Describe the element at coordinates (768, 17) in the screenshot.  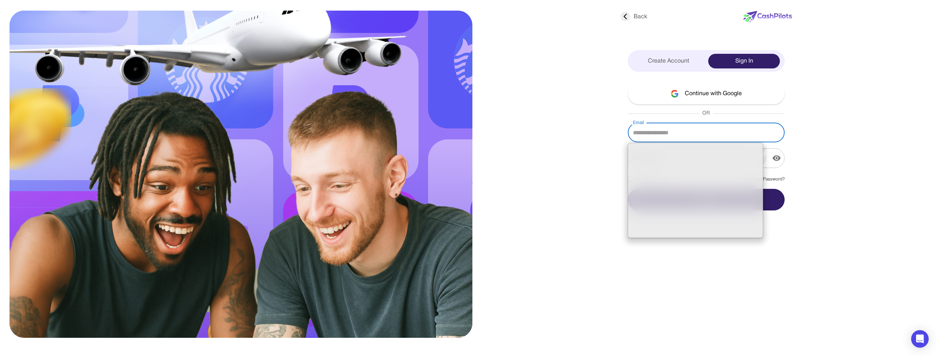
I see `img: new-logo.svg` at that location.